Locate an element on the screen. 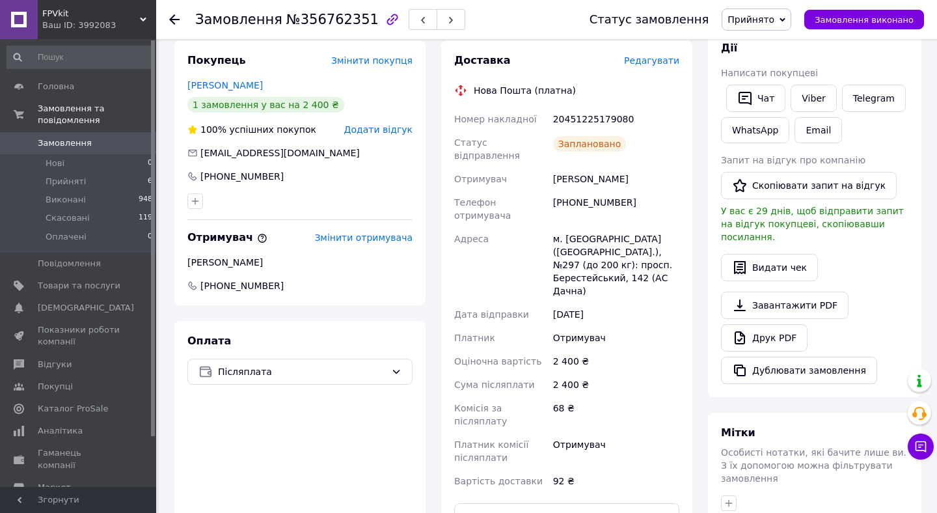 Image resolution: width=937 pixels, height=513 pixels. a: Telegram is located at coordinates (874, 98).